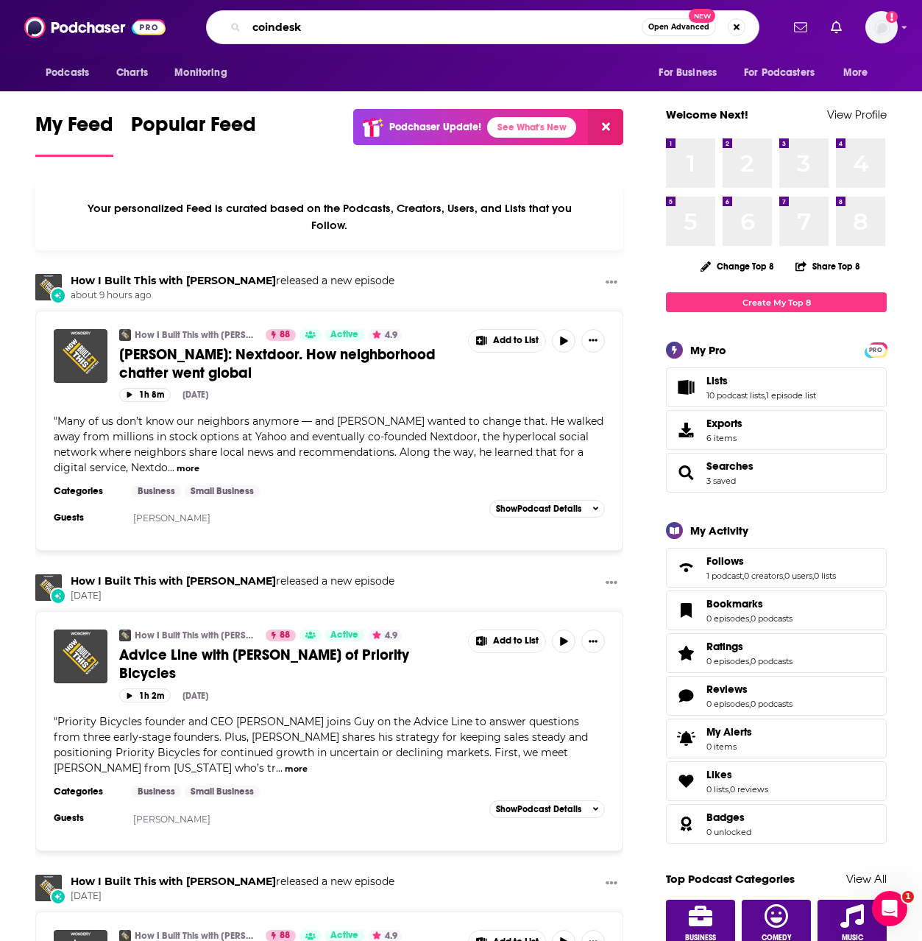  What do you see at coordinates (679, 27) in the screenshot?
I see `span: Open Advanced` at bounding box center [679, 27].